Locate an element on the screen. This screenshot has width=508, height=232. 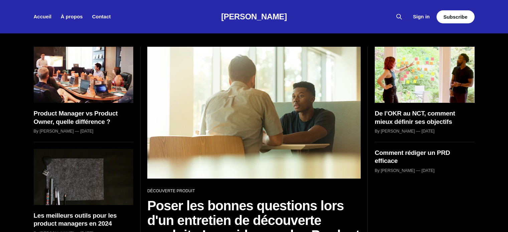
h3: De l’OKR au NCT, comment mieux définir ses objectifs is located at coordinates (424, 117).